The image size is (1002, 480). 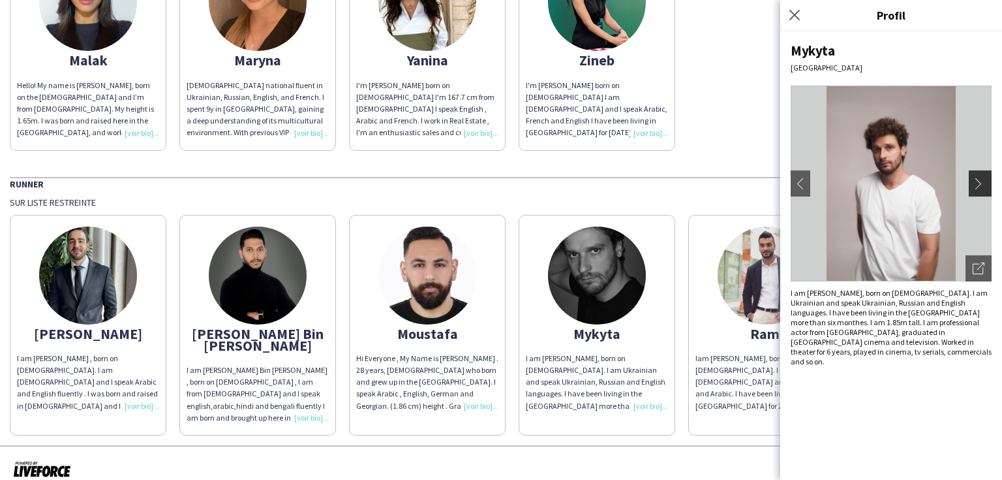 I want to click on div: Sur liste restreinte, so click(x=501, y=202).